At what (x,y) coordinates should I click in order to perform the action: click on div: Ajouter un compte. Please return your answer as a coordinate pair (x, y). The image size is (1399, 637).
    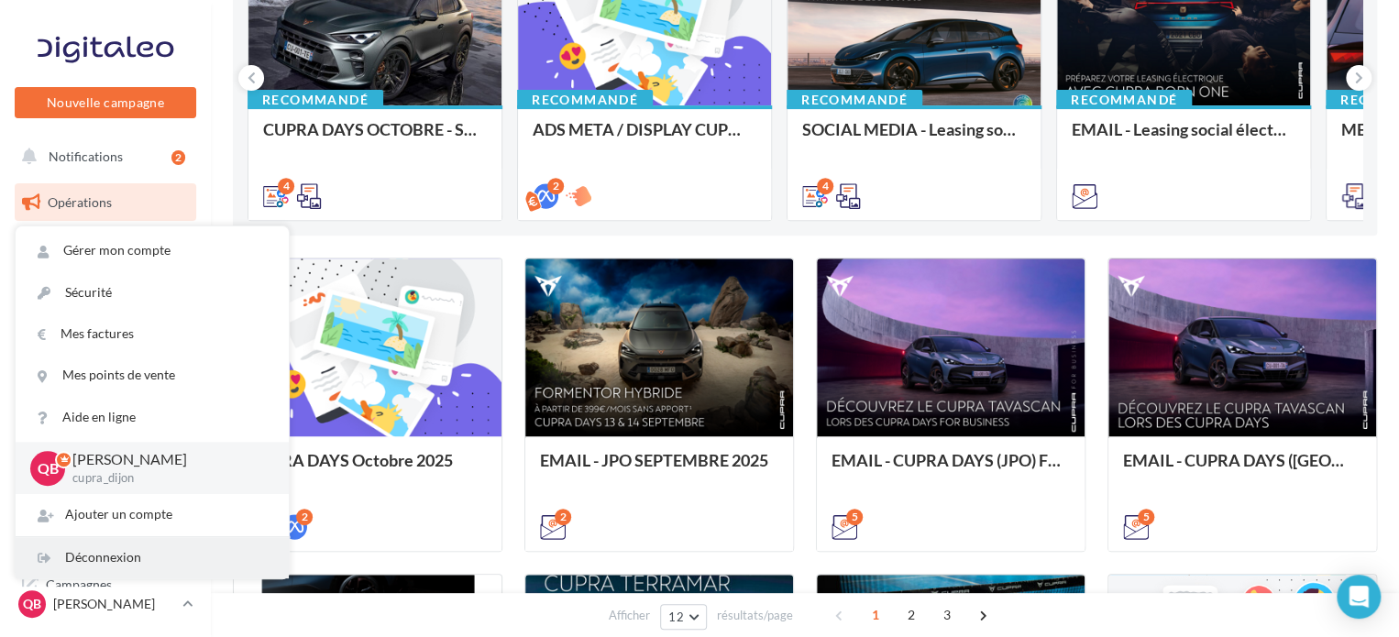
    Looking at the image, I should click on (152, 514).